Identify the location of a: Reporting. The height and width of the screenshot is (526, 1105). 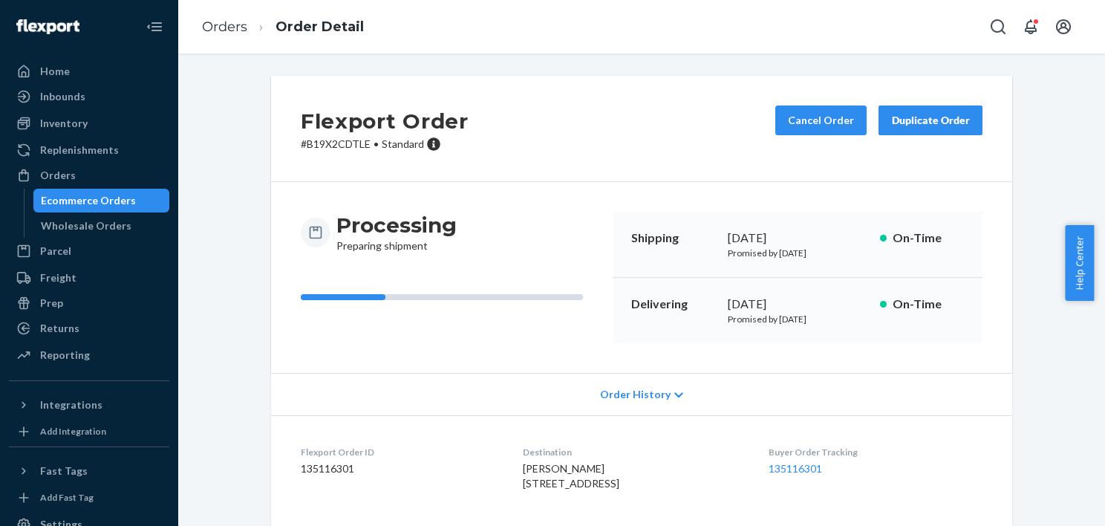
(89, 355).